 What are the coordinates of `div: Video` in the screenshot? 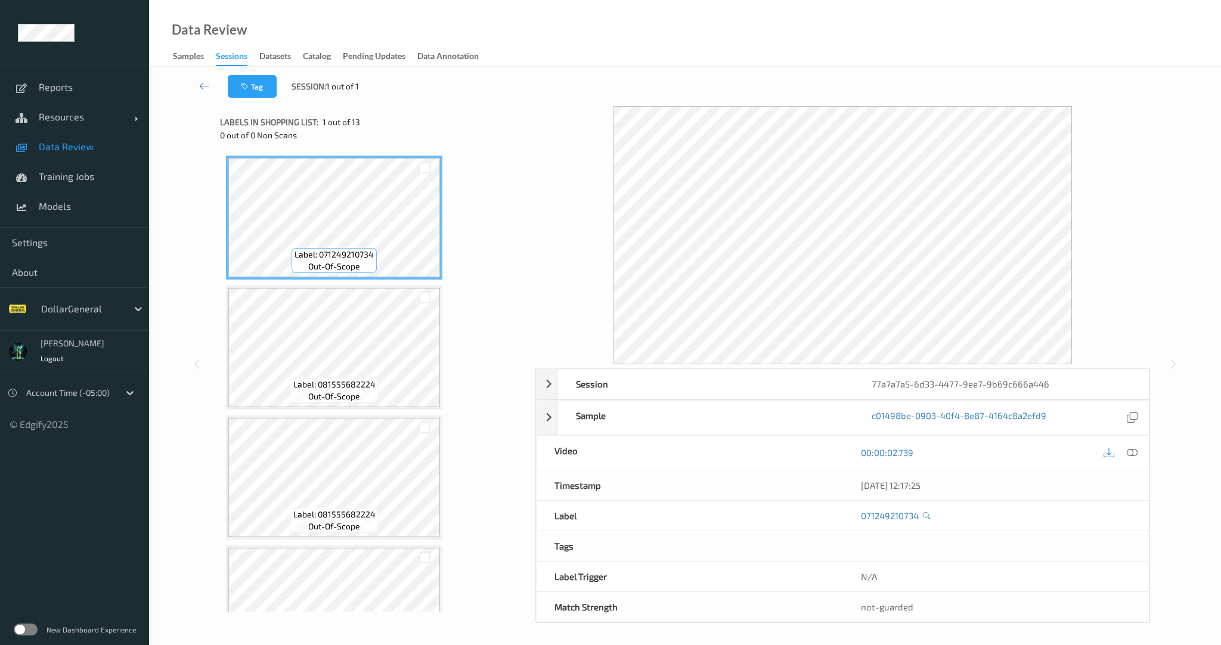 It's located at (689, 453).